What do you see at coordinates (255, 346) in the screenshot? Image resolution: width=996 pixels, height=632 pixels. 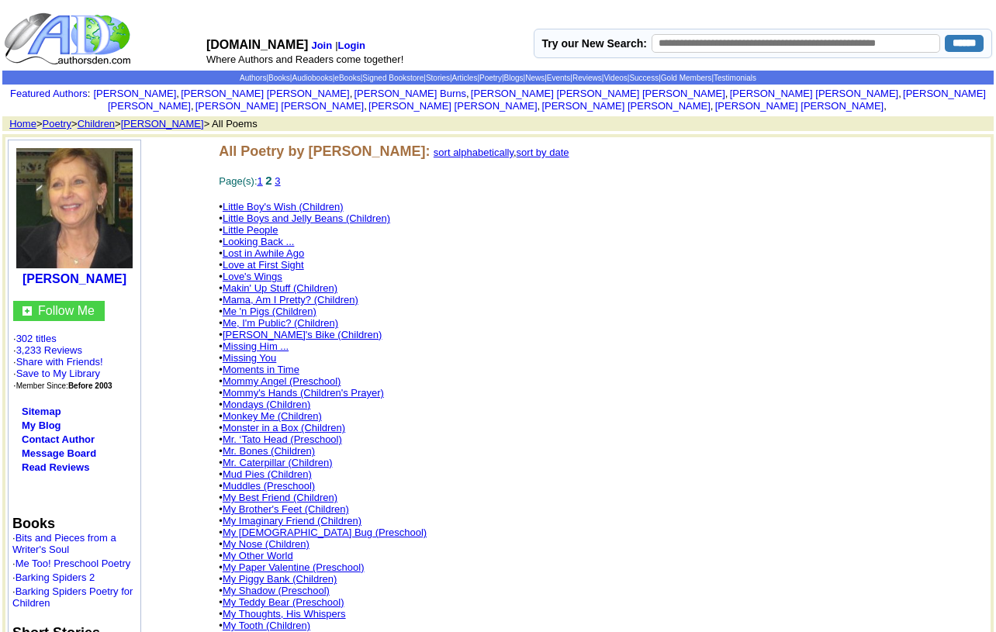 I see `a: Missing Him ...` at bounding box center [255, 346].